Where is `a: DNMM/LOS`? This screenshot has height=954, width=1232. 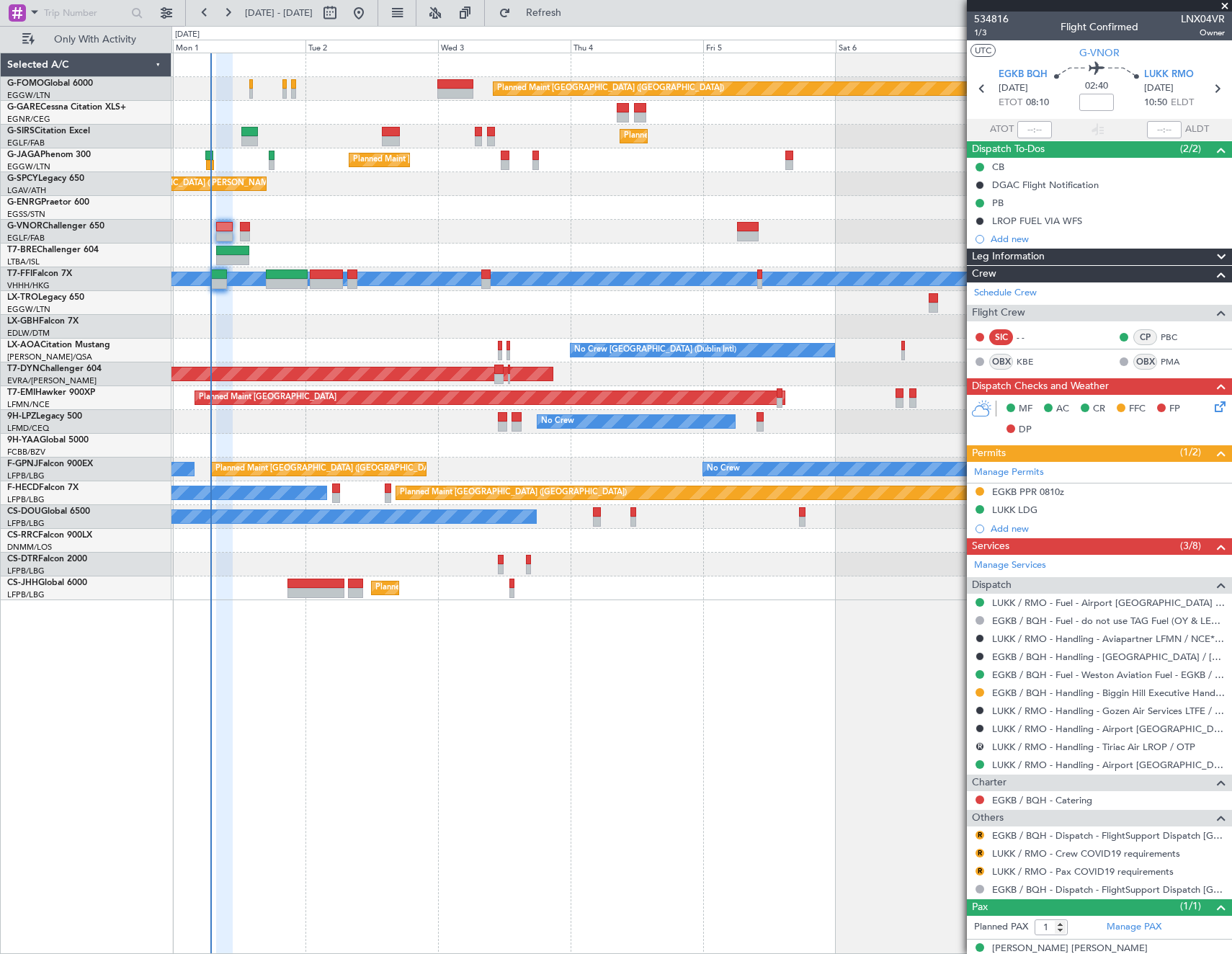 a: DNMM/LOS is located at coordinates (30, 547).